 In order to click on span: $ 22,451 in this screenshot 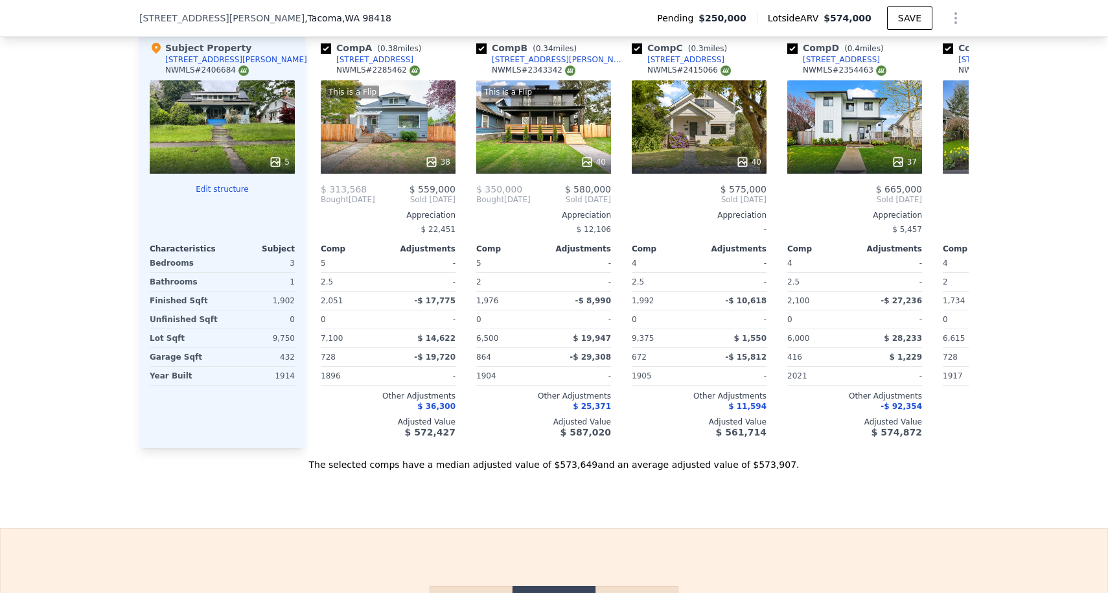, I will do `click(438, 229)`.